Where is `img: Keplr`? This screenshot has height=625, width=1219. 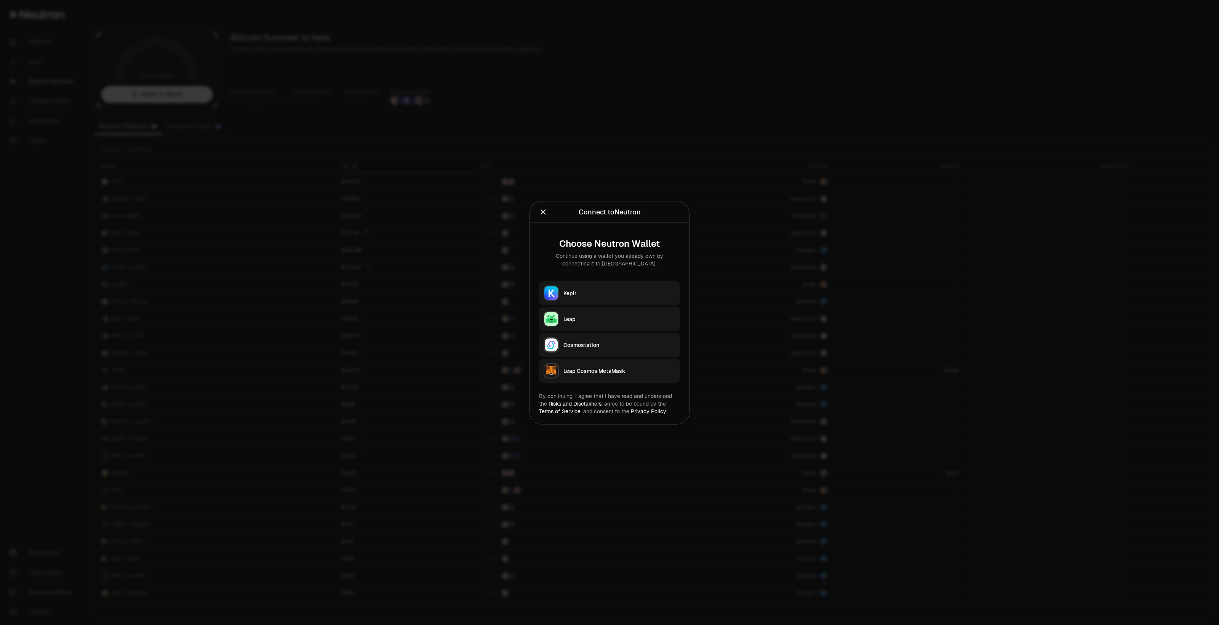
img: Keplr is located at coordinates (551, 293).